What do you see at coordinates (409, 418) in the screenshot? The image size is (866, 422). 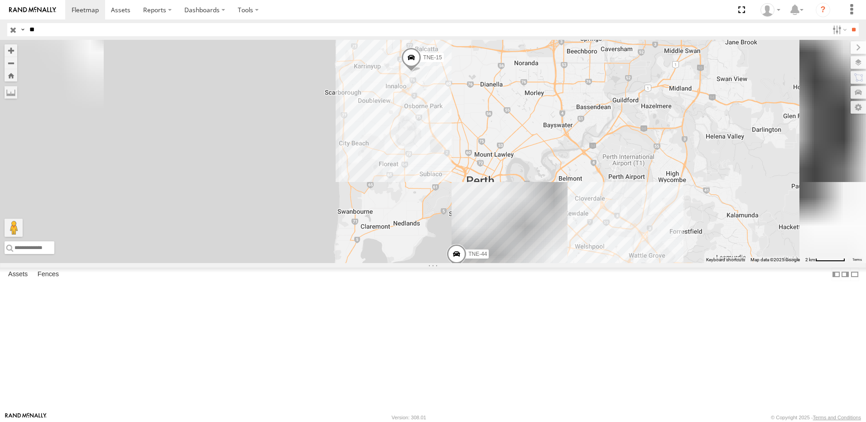 I see `div: Version: 308.01` at bounding box center [409, 418].